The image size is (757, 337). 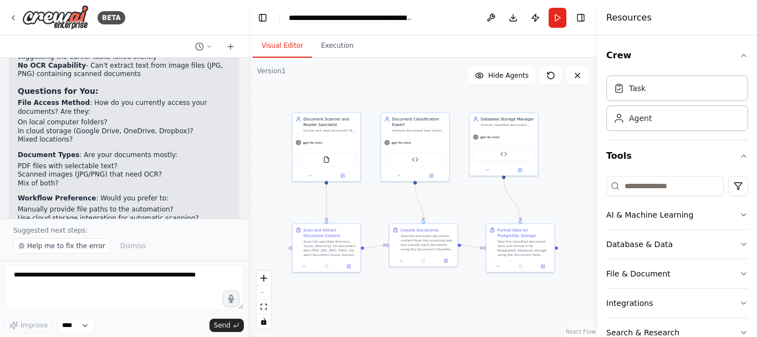 What do you see at coordinates (66, 246) in the screenshot?
I see `span: Help me to fix the error` at bounding box center [66, 246].